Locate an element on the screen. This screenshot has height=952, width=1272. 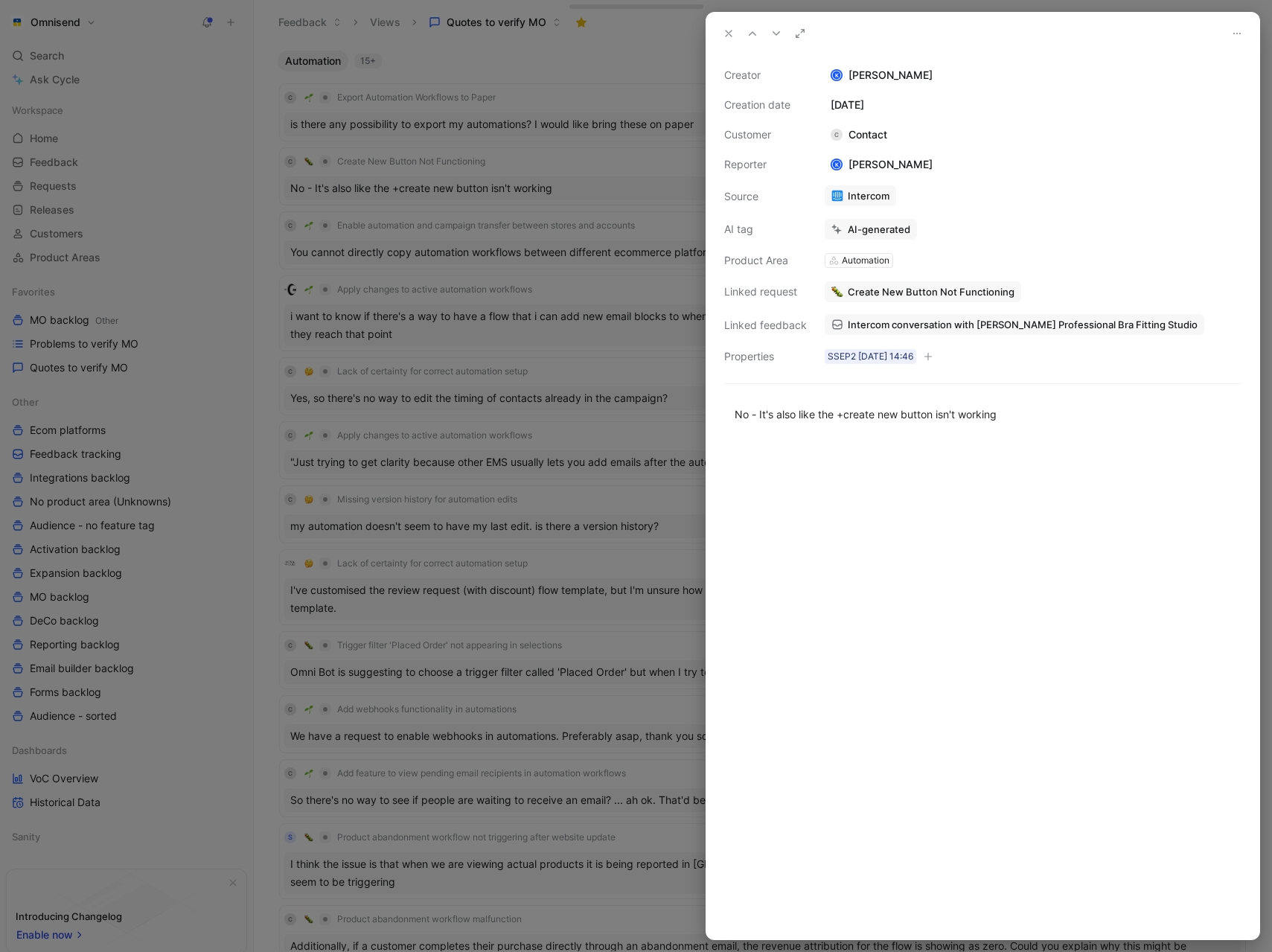
div: Properties is located at coordinates (765, 357).